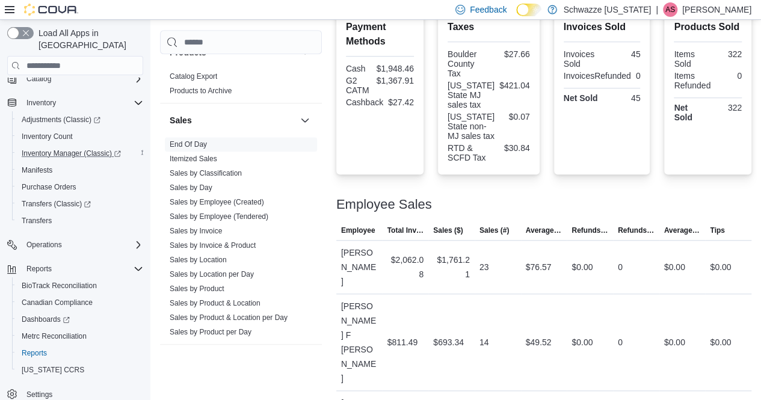 The image size is (761, 400). Describe the element at coordinates (402, 342) in the screenshot. I see `div: $811.49` at that location.